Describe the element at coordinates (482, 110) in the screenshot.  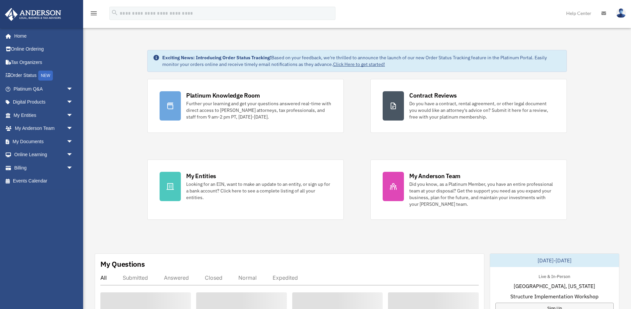
I see `div: Do you have a contract, rental agreement, or other legal document you would like an attorney's ad...` at that location.